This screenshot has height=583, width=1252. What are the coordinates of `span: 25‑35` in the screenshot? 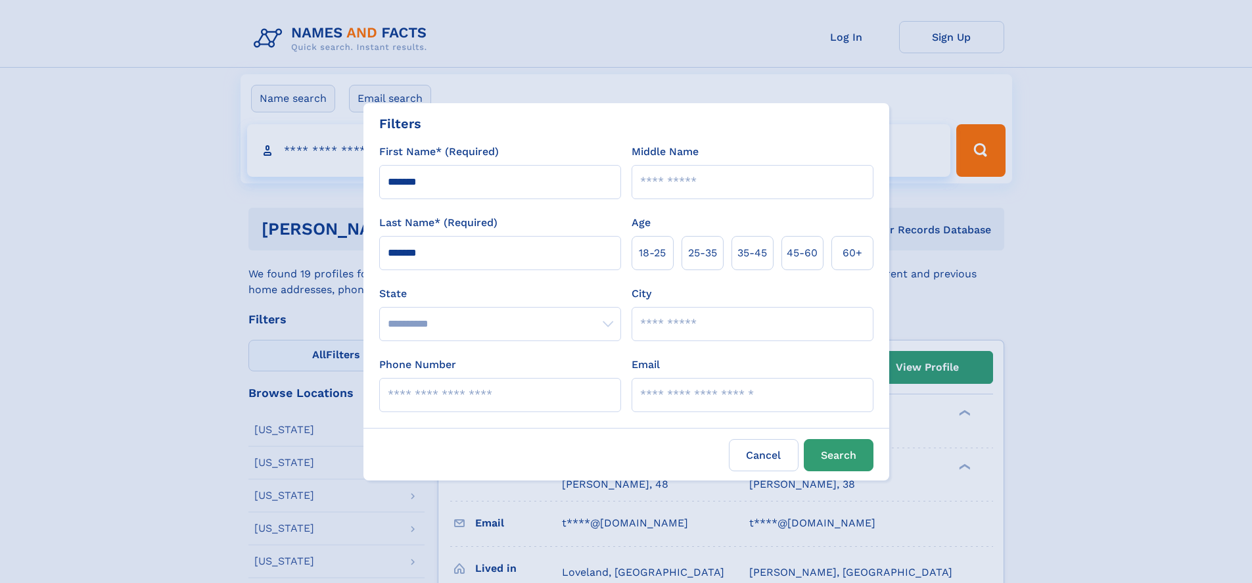 It's located at (703, 253).